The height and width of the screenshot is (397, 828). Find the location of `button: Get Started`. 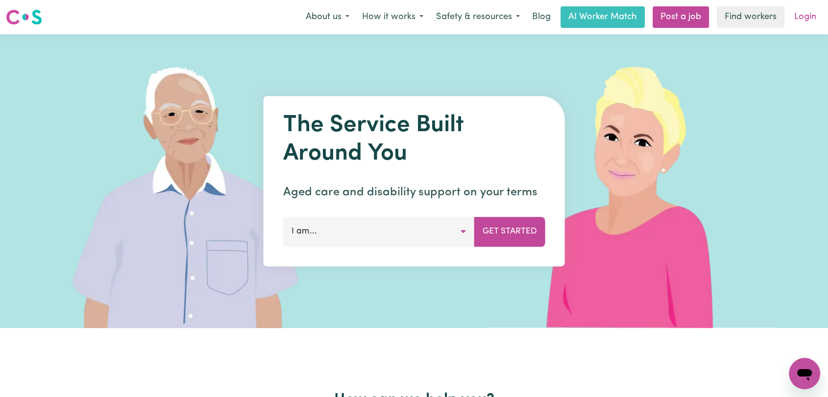

button: Get Started is located at coordinates (509, 232).